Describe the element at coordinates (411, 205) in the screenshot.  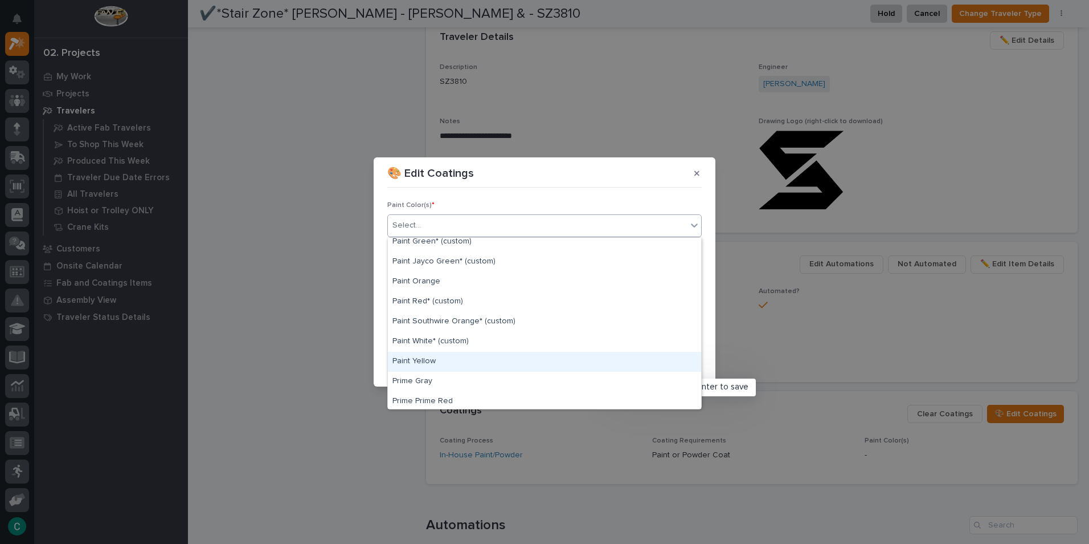
I see `span: Paint Color(s)` at that location.